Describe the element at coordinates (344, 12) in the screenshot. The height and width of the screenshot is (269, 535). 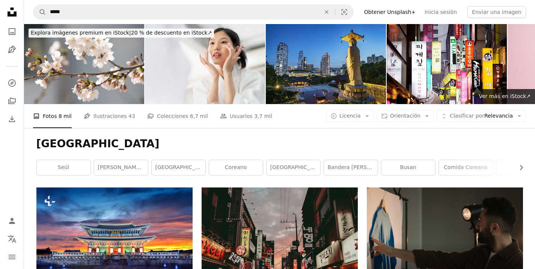
I see `button: Búsqueda visual` at that location.